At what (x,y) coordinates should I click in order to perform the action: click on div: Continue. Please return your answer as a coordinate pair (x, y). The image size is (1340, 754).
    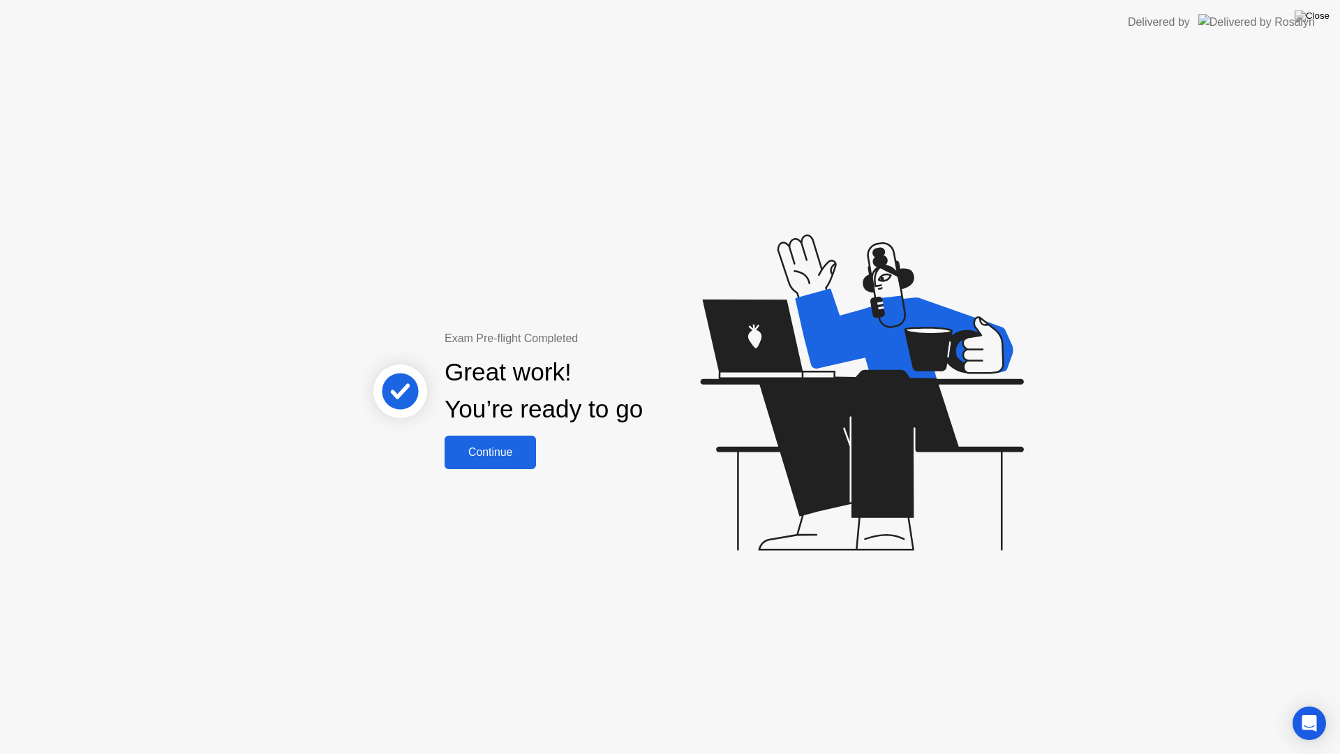
    Looking at the image, I should click on (490, 452).